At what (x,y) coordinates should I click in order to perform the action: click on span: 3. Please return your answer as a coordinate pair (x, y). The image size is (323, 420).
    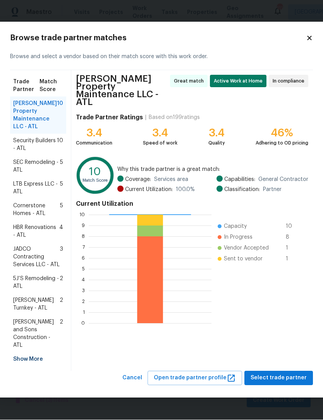
    Looking at the image, I should click on (62, 257).